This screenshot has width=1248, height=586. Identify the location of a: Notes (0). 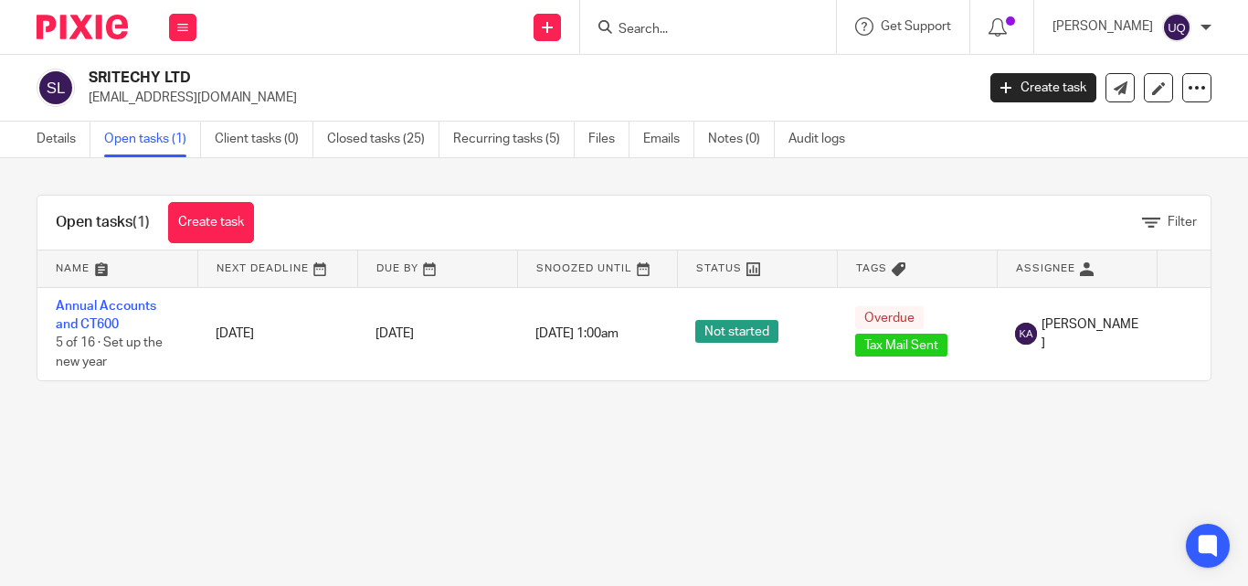
(741, 139).